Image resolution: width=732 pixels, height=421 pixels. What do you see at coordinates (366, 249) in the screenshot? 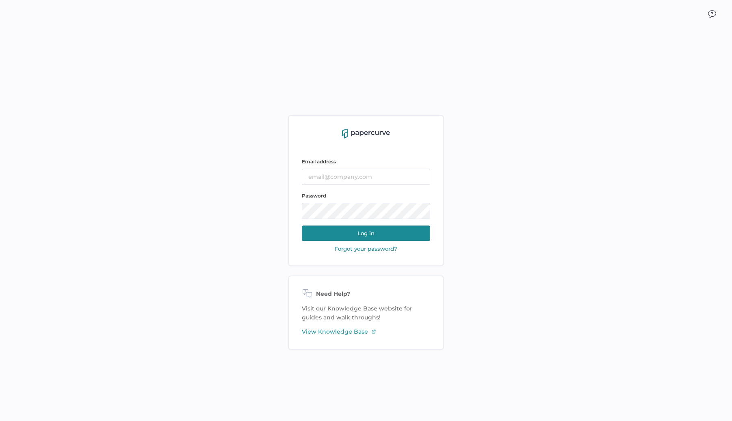
I see `button: Forgot your password?` at bounding box center [366, 249].